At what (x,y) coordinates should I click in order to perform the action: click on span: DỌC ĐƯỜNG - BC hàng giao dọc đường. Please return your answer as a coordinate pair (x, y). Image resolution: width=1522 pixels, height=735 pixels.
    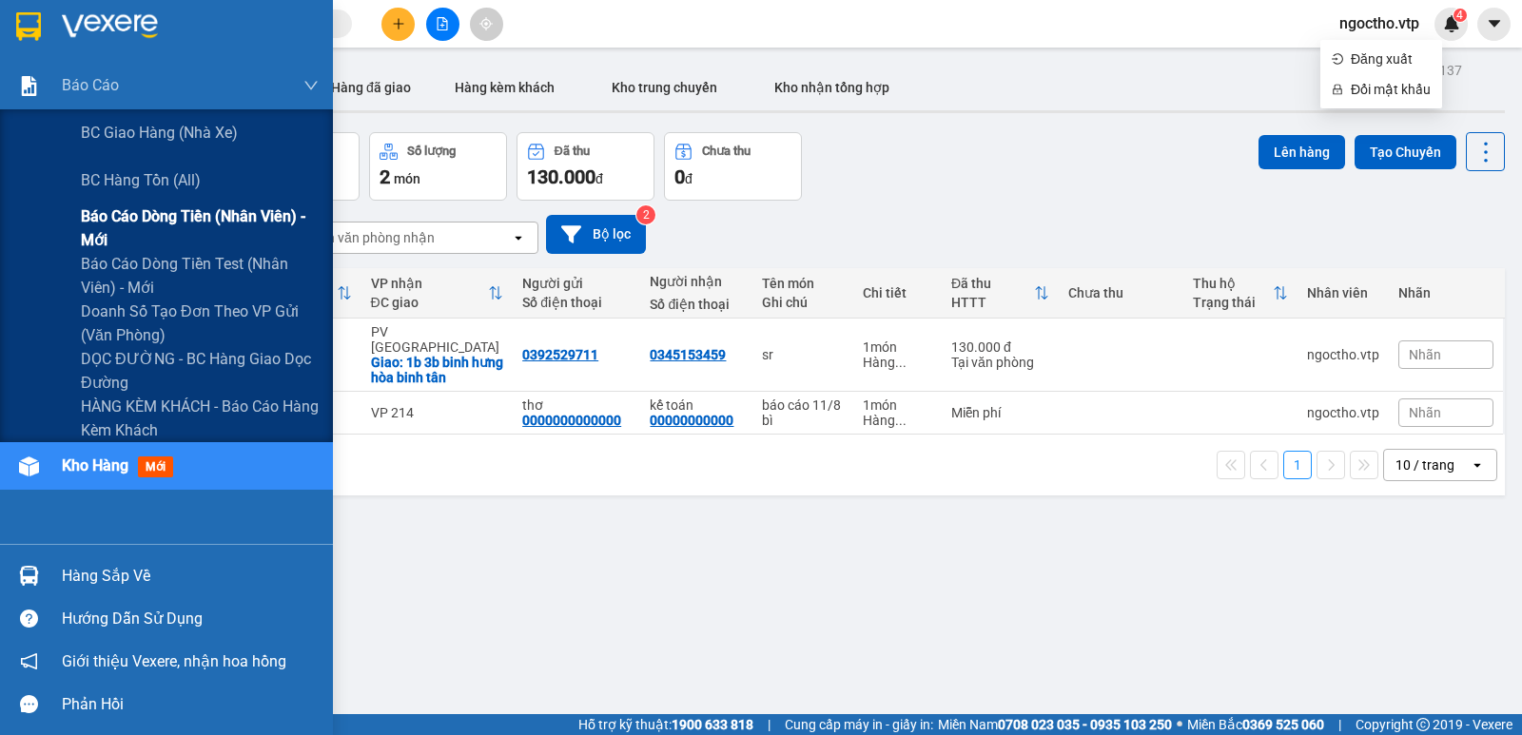
    Looking at the image, I should click on (200, 371).